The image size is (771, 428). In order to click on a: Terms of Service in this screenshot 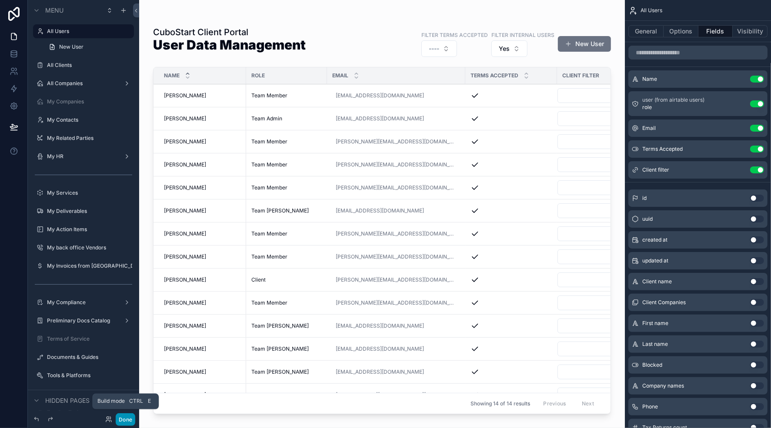, I will do `click(88, 339)`.